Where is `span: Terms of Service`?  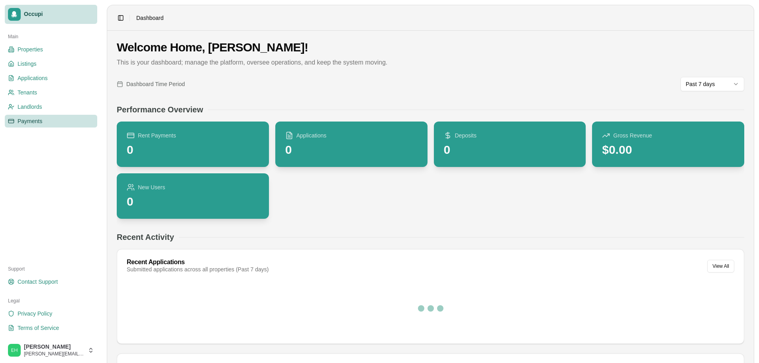
span: Terms of Service is located at coordinates (38, 328).